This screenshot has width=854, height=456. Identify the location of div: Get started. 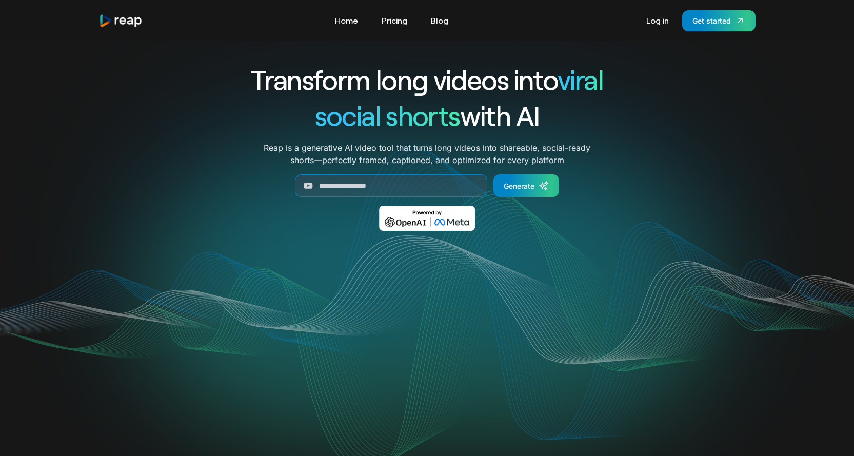
(711, 21).